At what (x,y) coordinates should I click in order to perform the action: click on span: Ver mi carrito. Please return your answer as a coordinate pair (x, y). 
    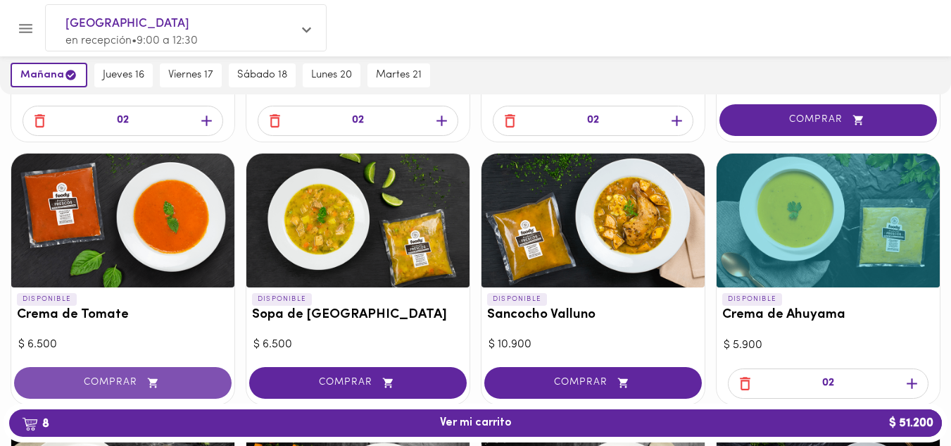
    Looking at the image, I should click on (476, 422).